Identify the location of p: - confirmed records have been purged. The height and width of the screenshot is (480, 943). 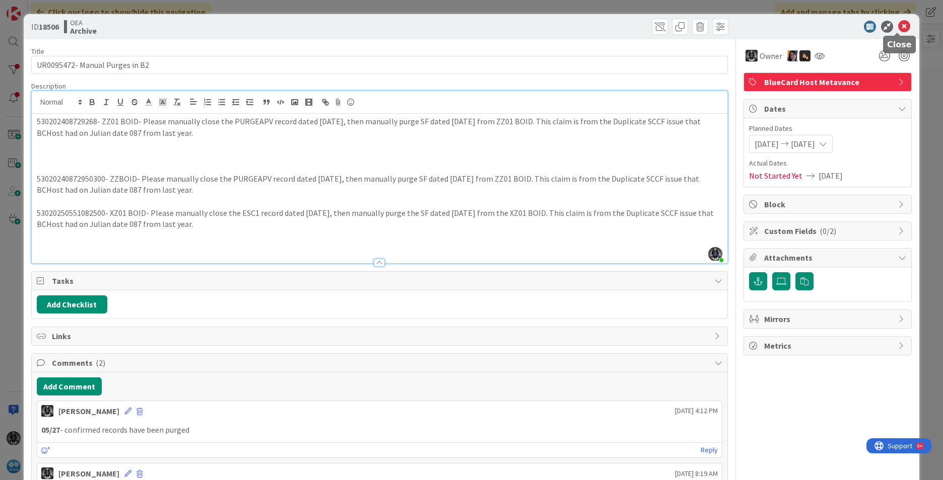
(379, 430).